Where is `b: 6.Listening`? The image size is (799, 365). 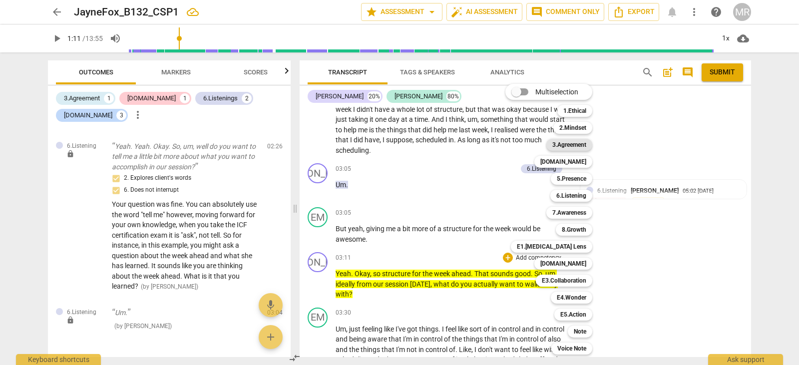
b: 6.Listening is located at coordinates (571, 196).